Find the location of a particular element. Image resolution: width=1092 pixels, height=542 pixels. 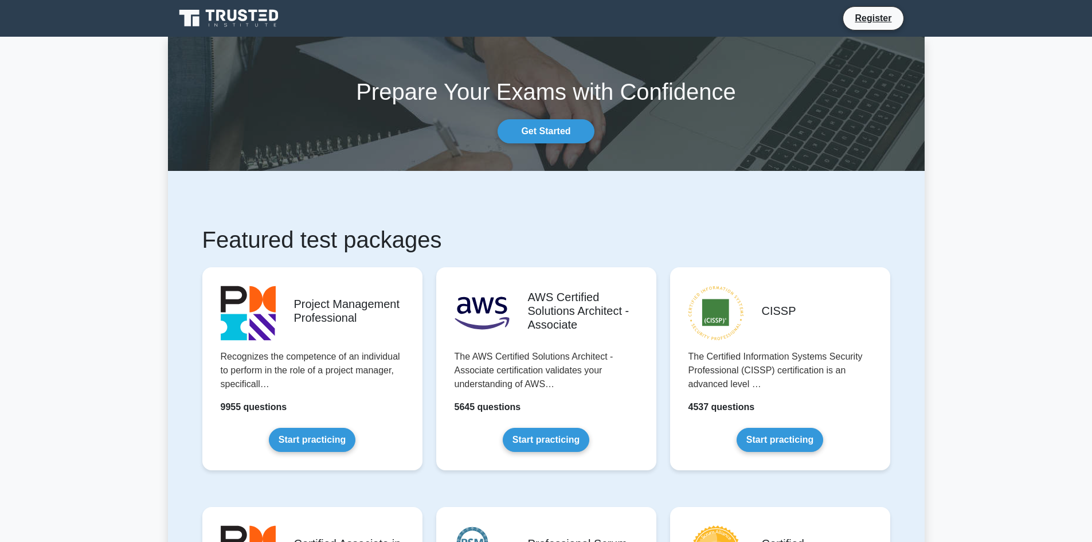

h1: Prepare Your Exams with Confidence is located at coordinates (546, 92).